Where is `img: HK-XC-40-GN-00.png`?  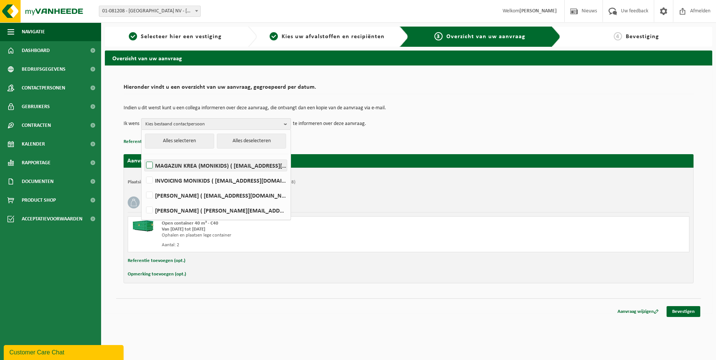
img: HK-XC-40-GN-00.png is located at coordinates (143, 226).